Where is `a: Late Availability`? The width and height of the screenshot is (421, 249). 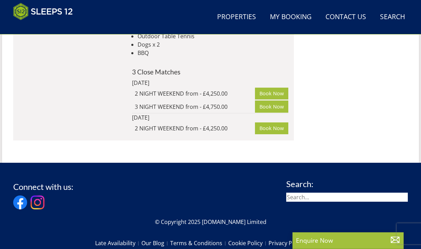
a: Late Availability is located at coordinates (118, 243).